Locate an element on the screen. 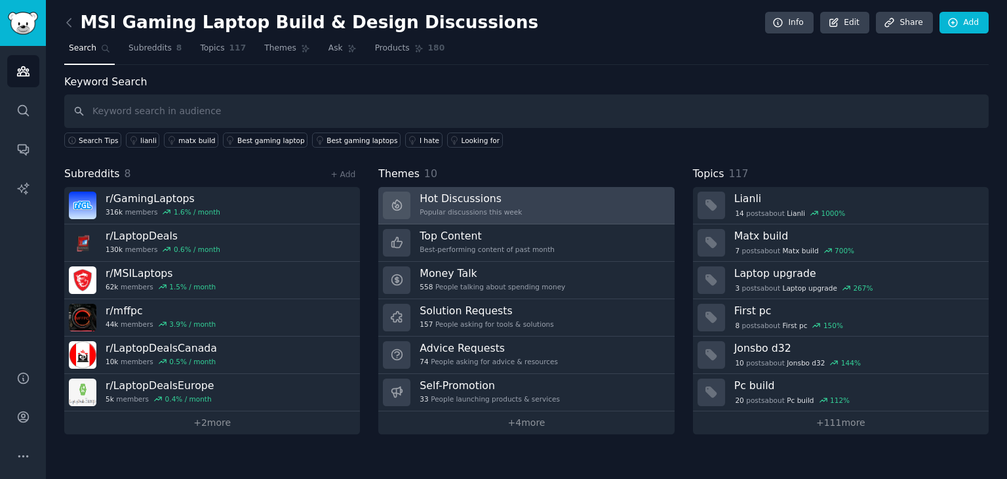 Image resolution: width=1007 pixels, height=479 pixels. a: Topics117 is located at coordinates (223, 51).